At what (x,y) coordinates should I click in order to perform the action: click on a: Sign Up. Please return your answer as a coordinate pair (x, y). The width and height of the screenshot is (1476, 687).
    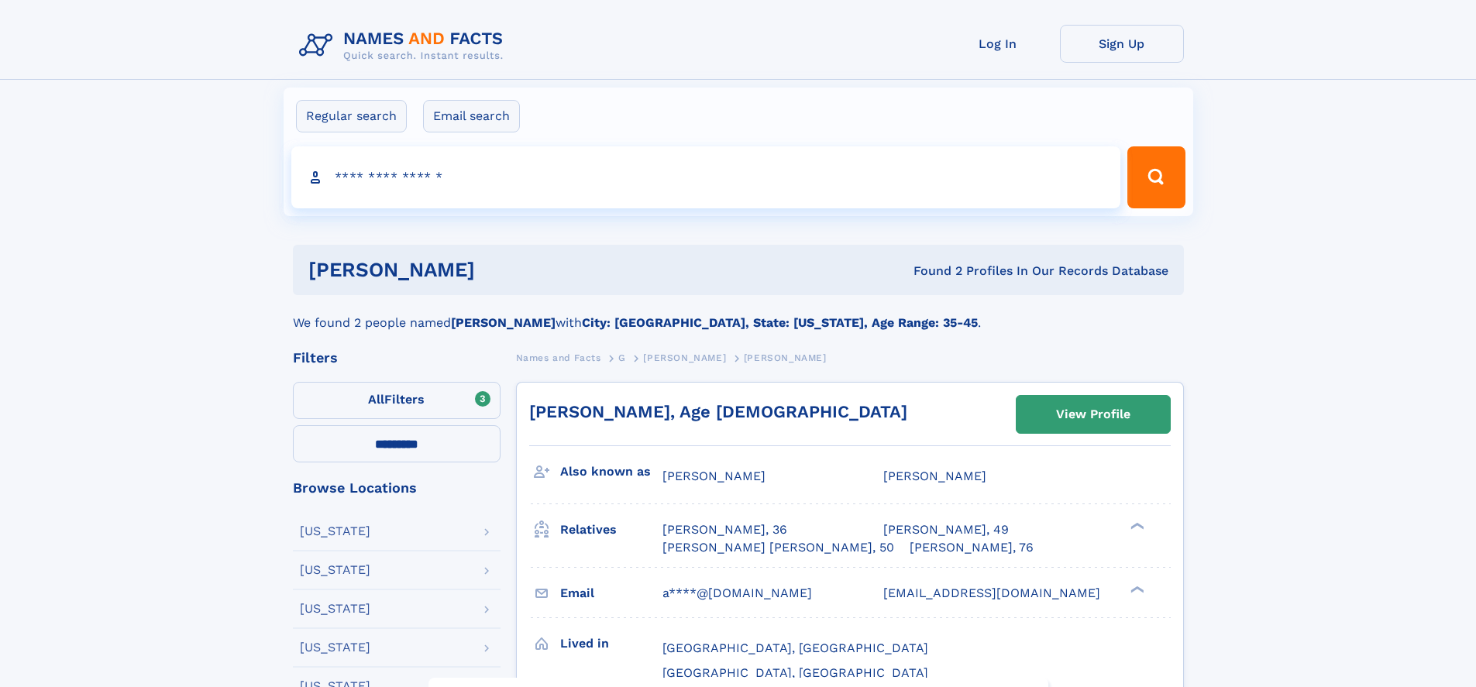
    Looking at the image, I should click on (1122, 43).